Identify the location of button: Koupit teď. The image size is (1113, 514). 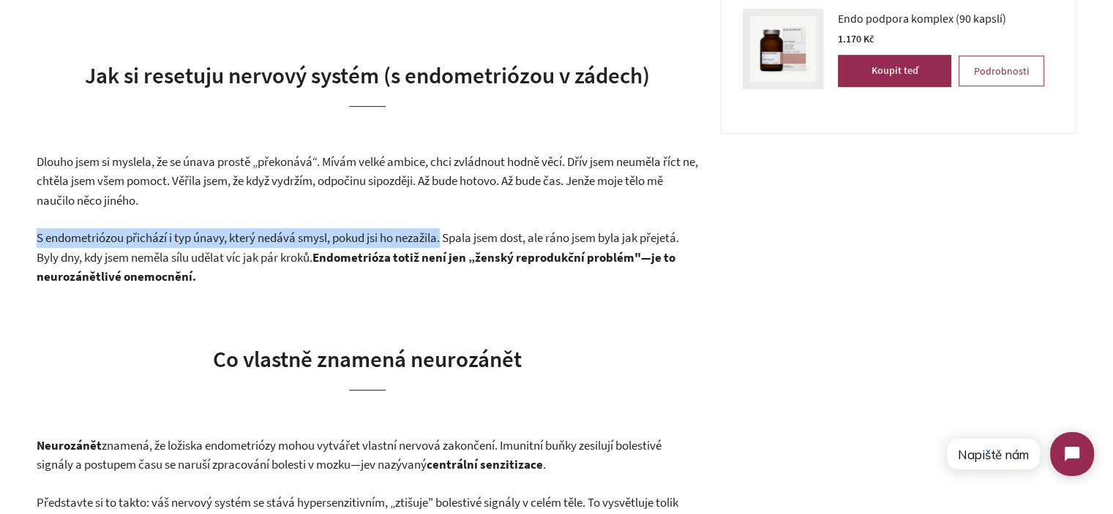
(894, 71).